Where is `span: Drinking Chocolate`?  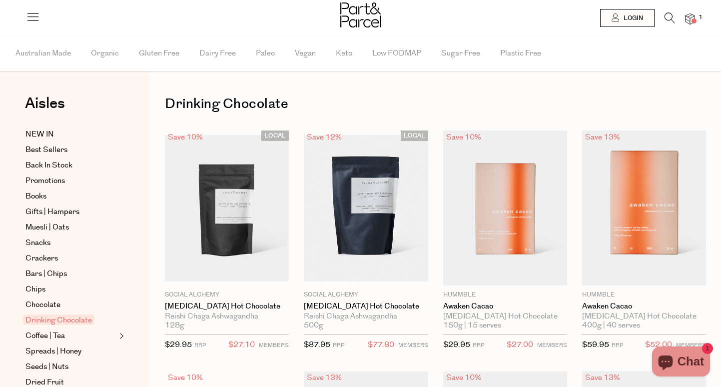
span: Drinking Chocolate is located at coordinates (58, 319).